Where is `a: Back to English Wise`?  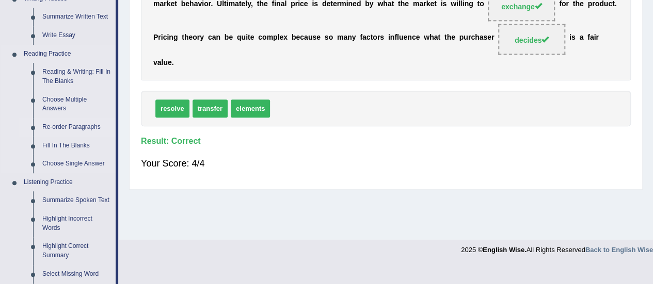 a: Back to English Wise is located at coordinates (619, 250).